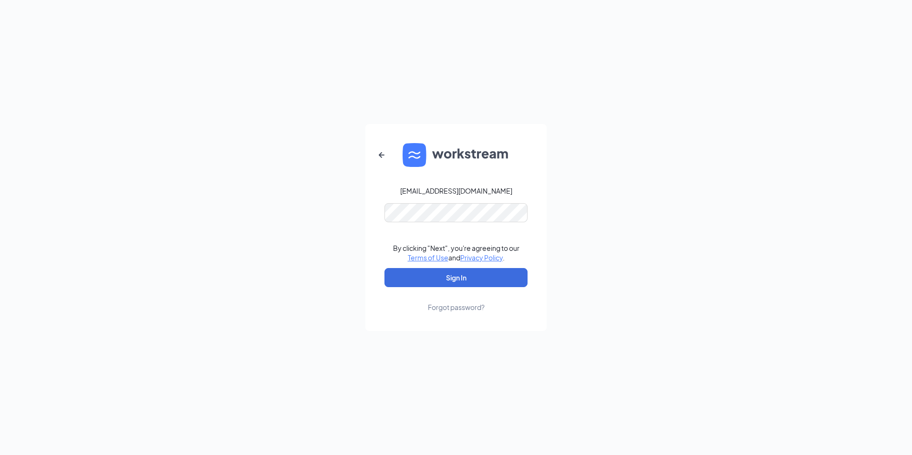 The width and height of the screenshot is (912, 455). What do you see at coordinates (481, 258) in the screenshot?
I see `a: Privacy Policy` at bounding box center [481, 258].